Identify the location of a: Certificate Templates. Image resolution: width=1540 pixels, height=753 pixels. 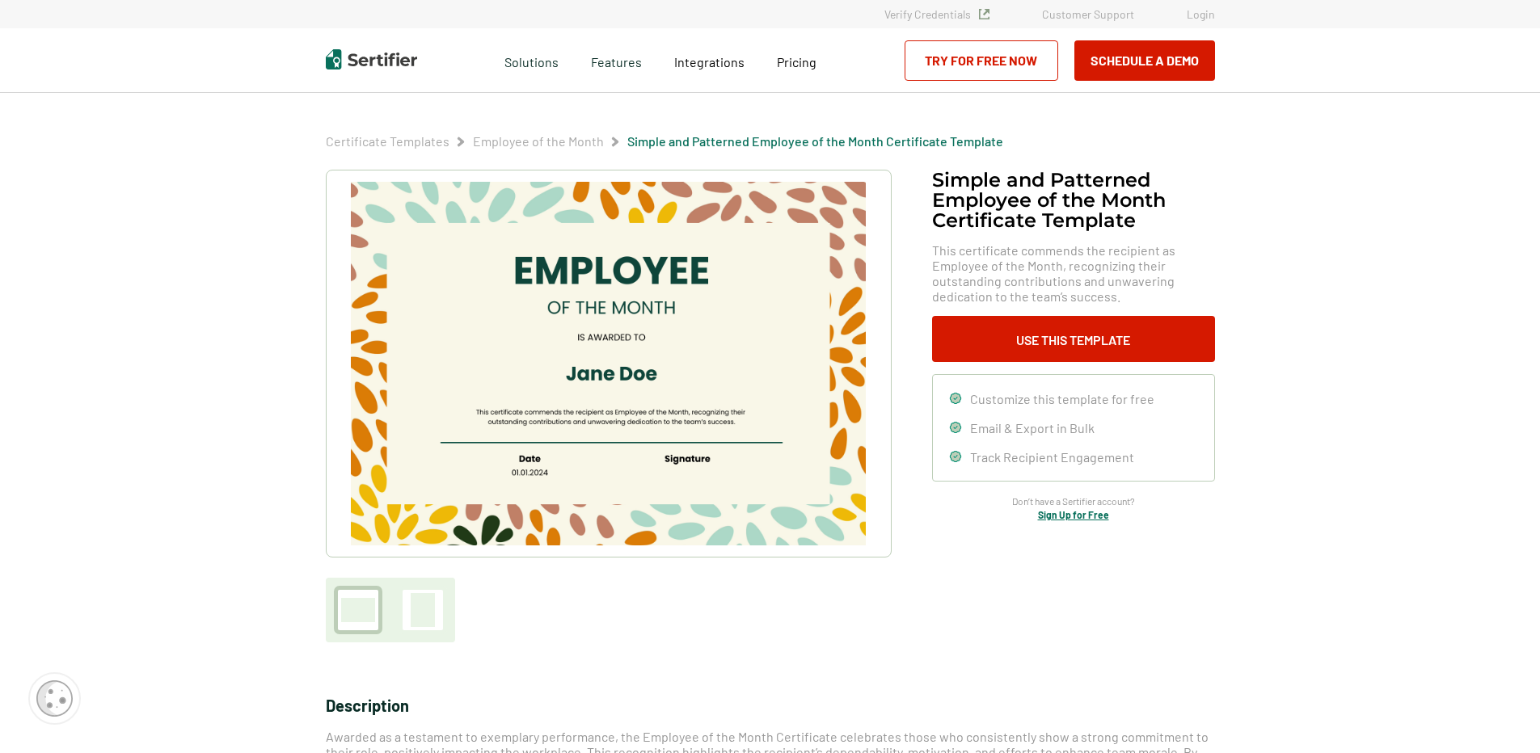
(387, 141).